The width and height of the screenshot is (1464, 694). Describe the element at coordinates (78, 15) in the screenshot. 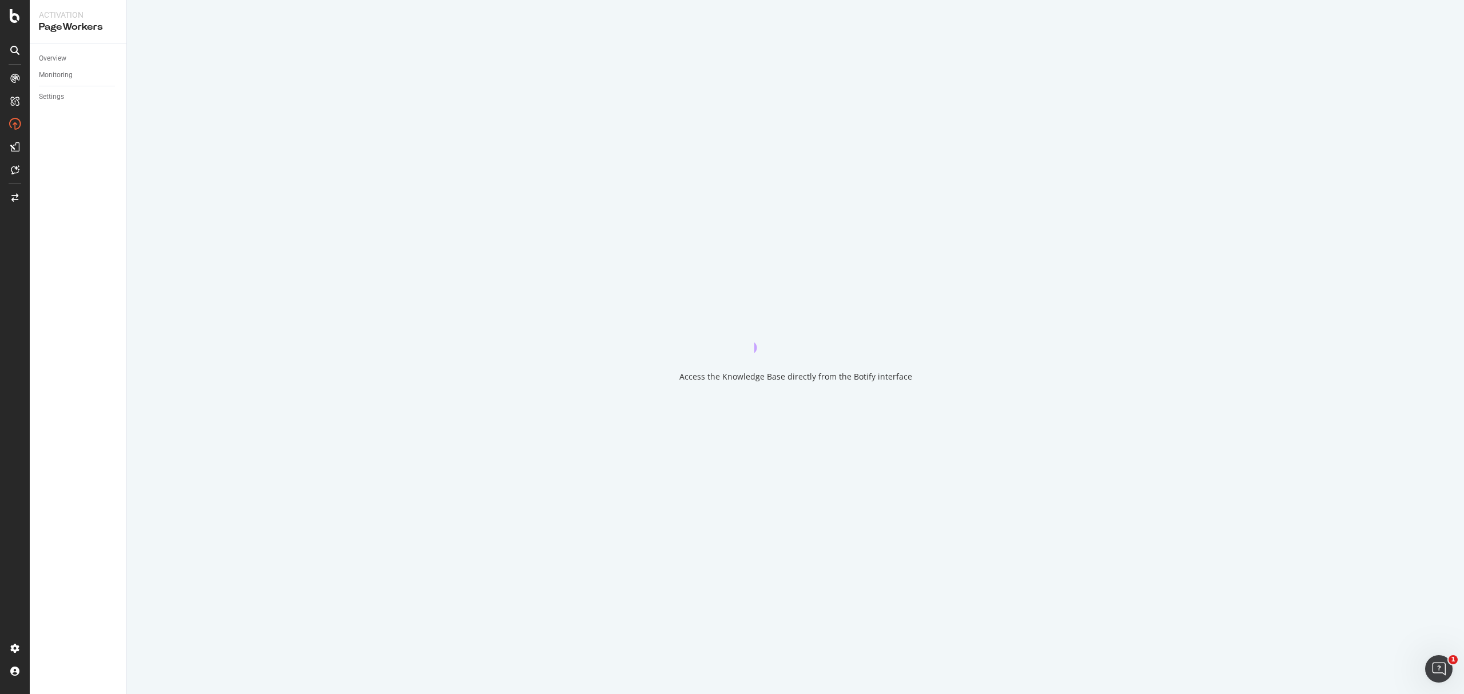

I see `div: Activation` at that location.